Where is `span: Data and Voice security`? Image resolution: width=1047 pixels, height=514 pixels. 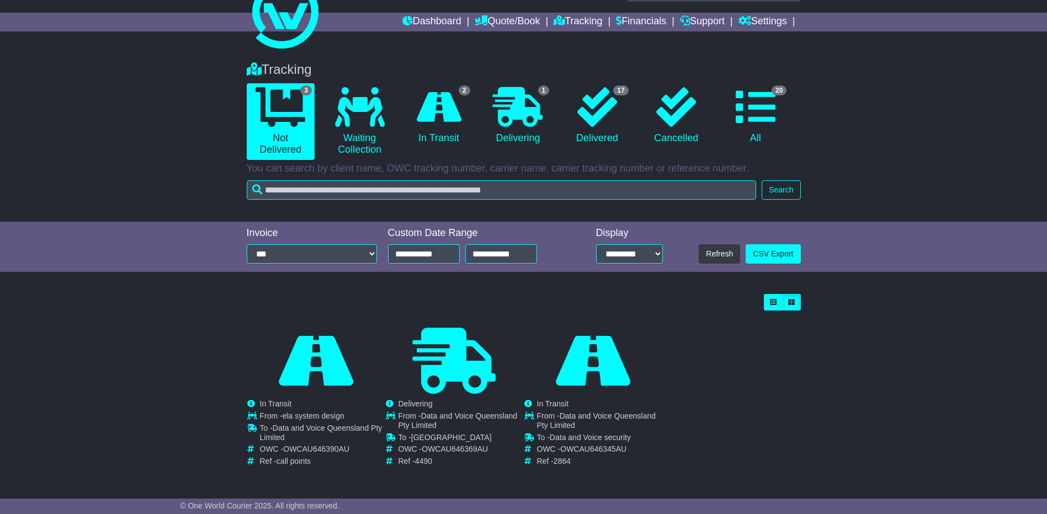
span: Data and Voice security is located at coordinates (590, 437).